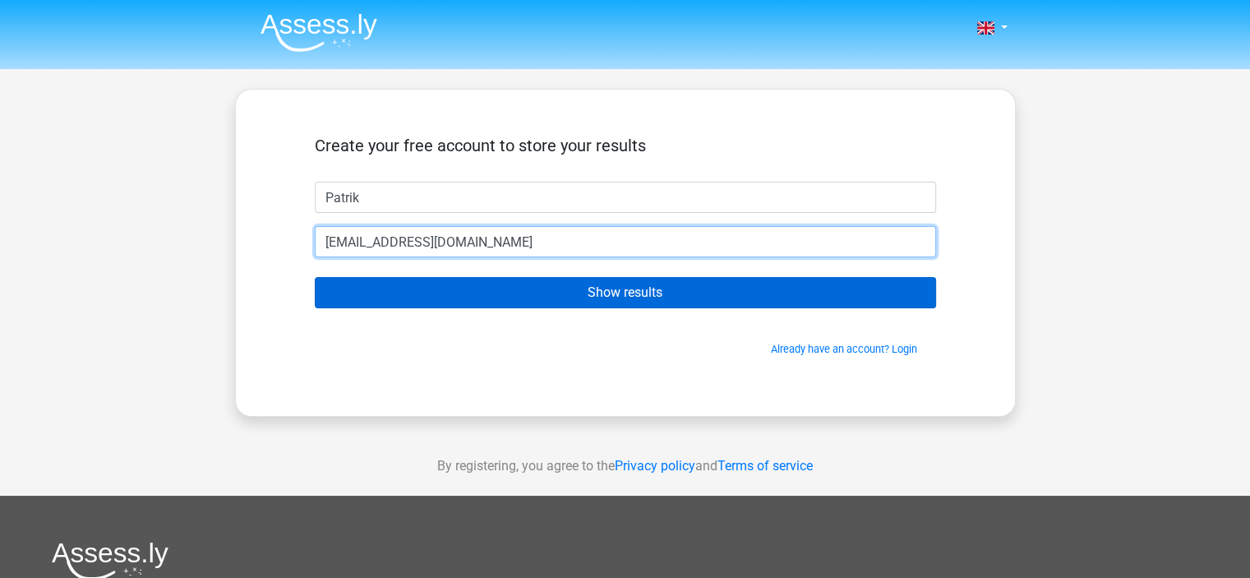  Describe the element at coordinates (626, 197) in the screenshot. I see `input: First name` at that location.